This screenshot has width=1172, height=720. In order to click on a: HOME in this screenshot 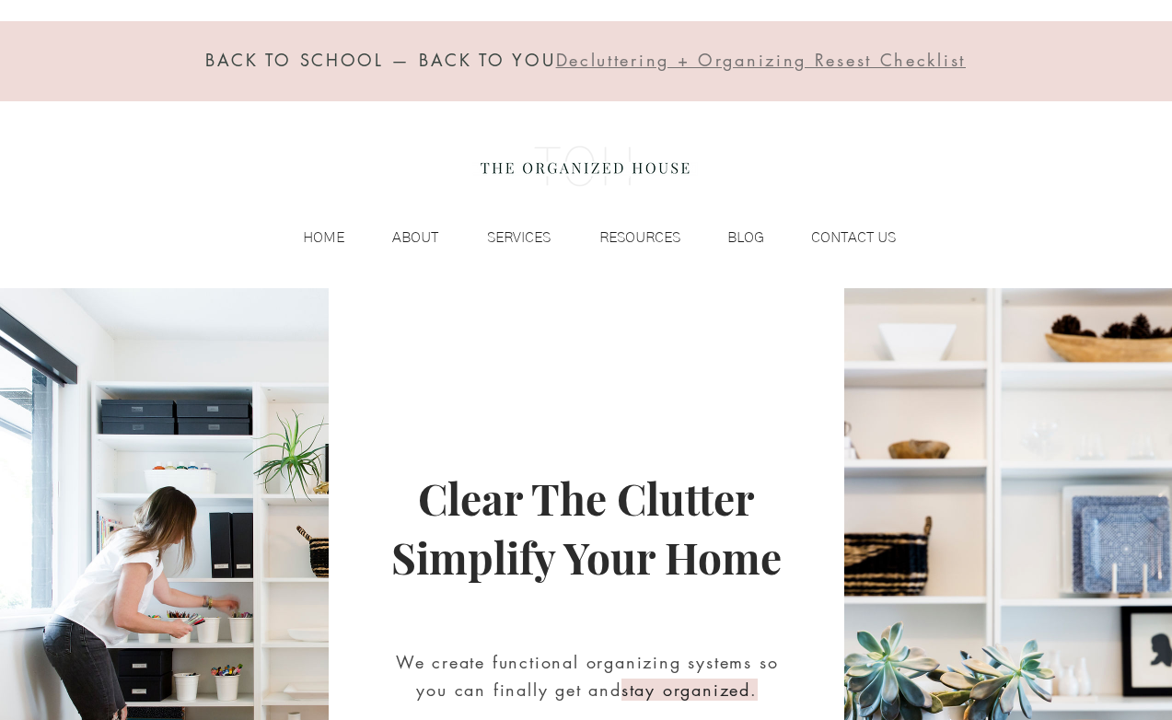, I will do `click(309, 238)`.